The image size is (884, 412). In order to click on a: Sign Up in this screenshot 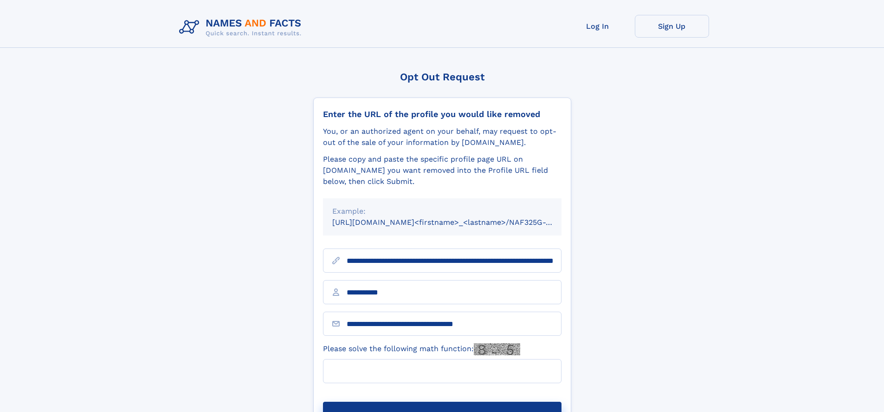, I will do `click(672, 26)`.